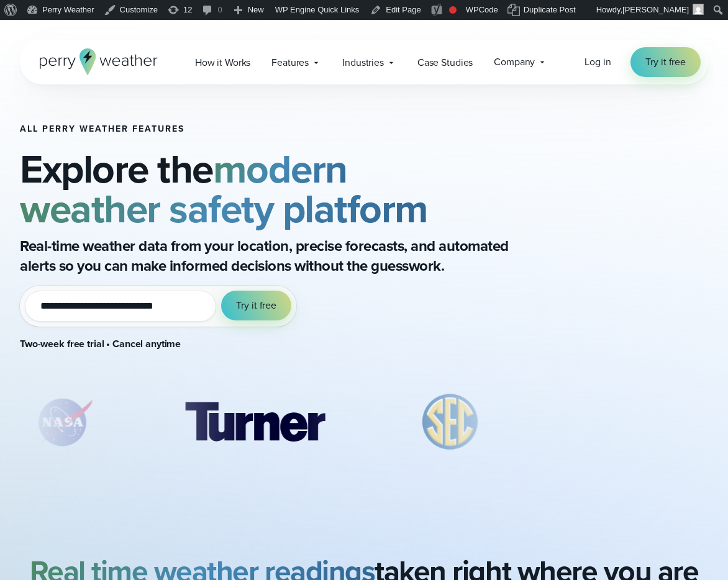  Describe the element at coordinates (63, 422) in the screenshot. I see `img: NASA.svg` at that location.